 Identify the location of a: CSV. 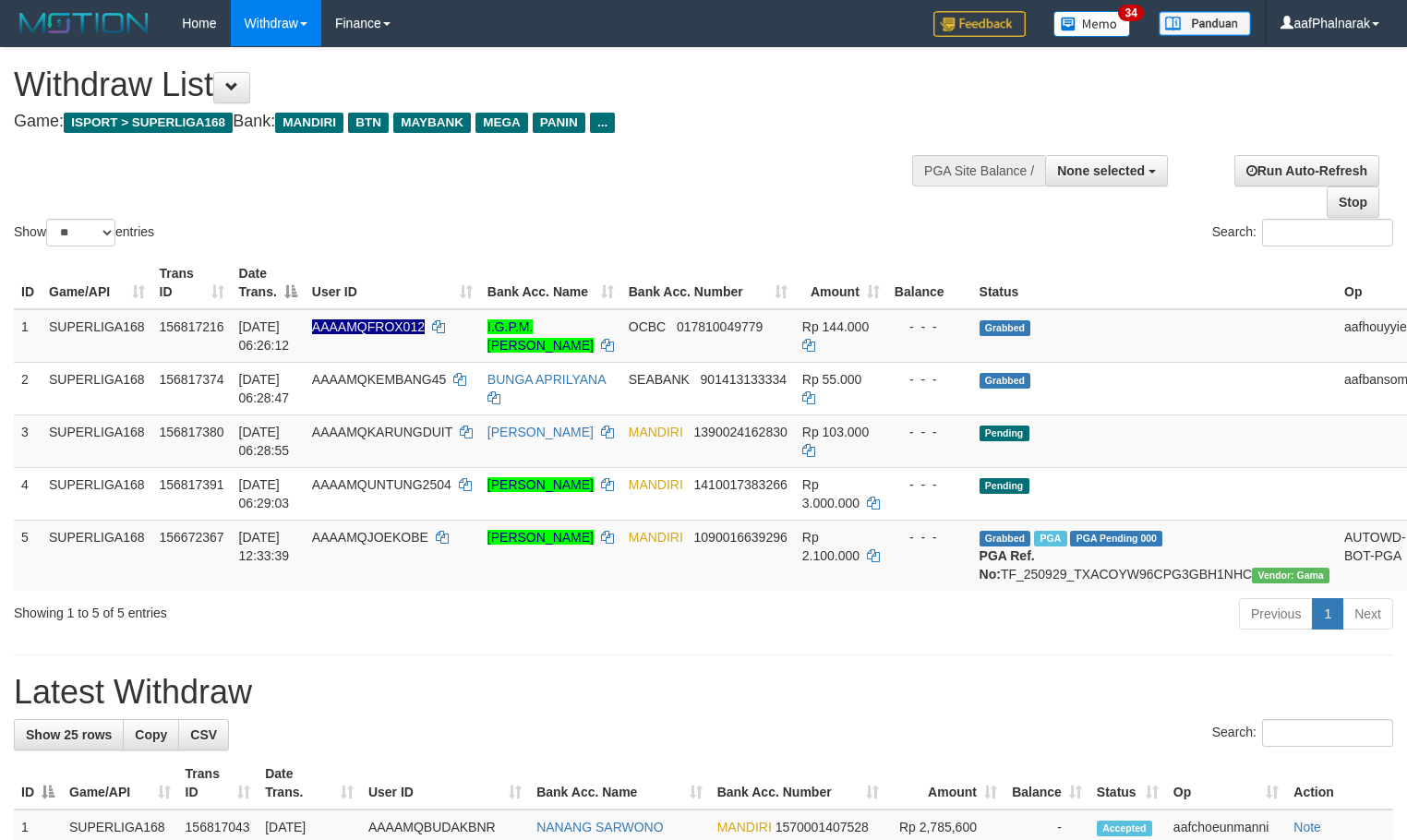
(203, 734).